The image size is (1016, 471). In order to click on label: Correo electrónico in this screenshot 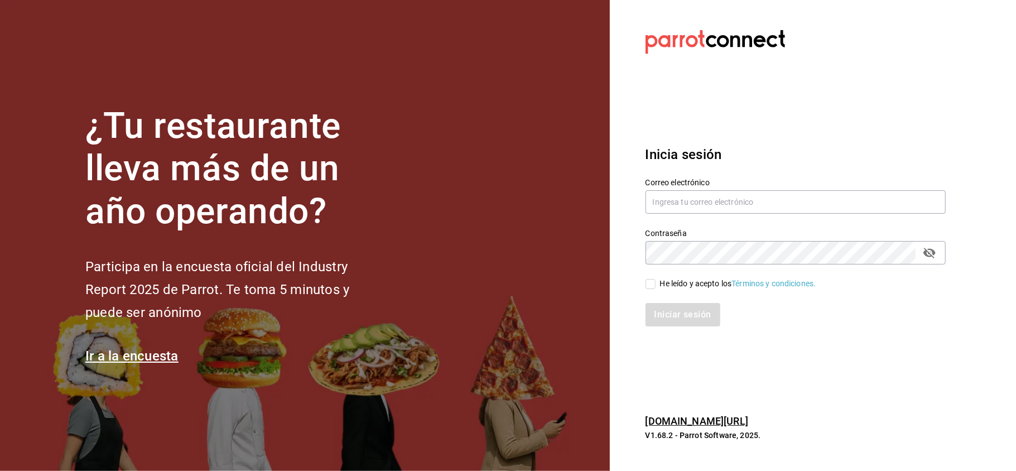, I will do `click(795, 182)`.